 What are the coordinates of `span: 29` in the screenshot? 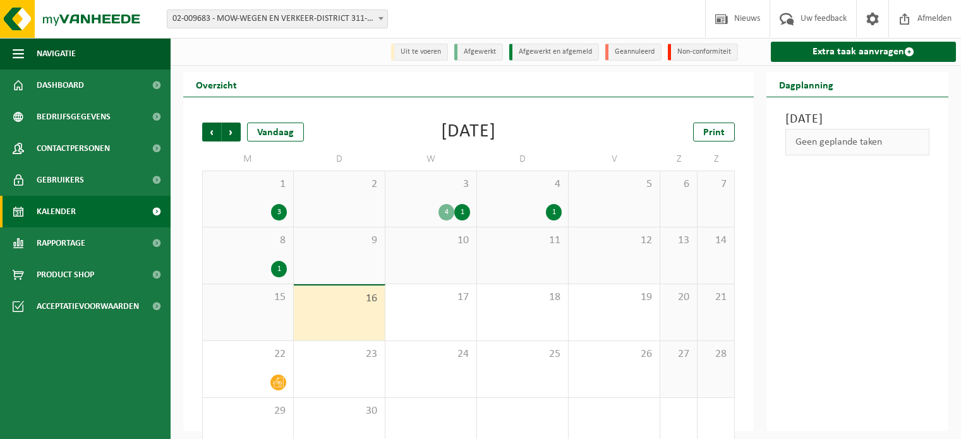 It's located at (248, 411).